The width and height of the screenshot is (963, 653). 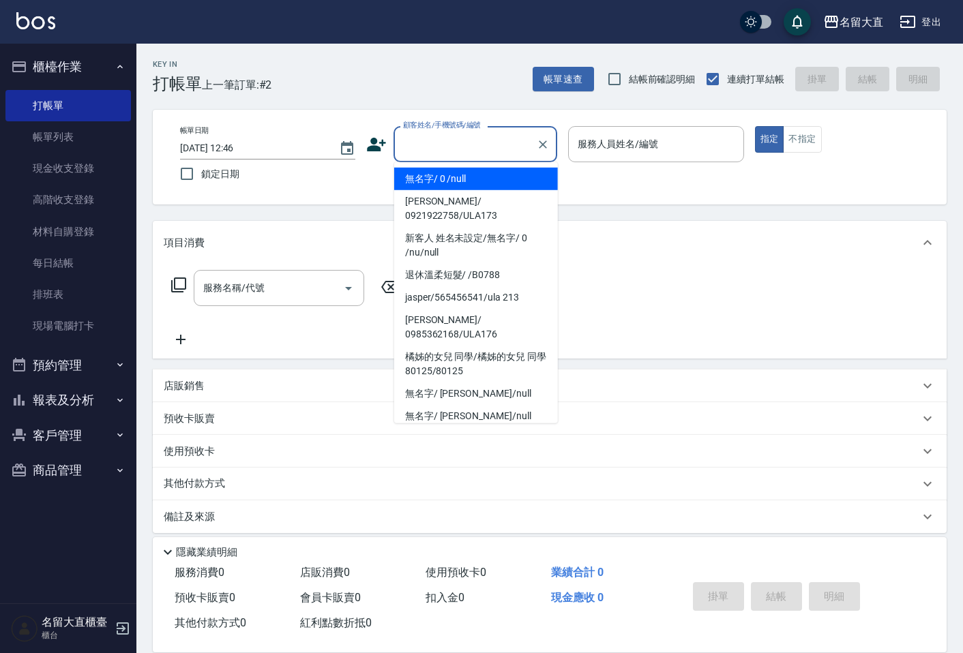 What do you see at coordinates (237, 85) in the screenshot?
I see `span: 上一筆訂單:#2` at bounding box center [237, 85].